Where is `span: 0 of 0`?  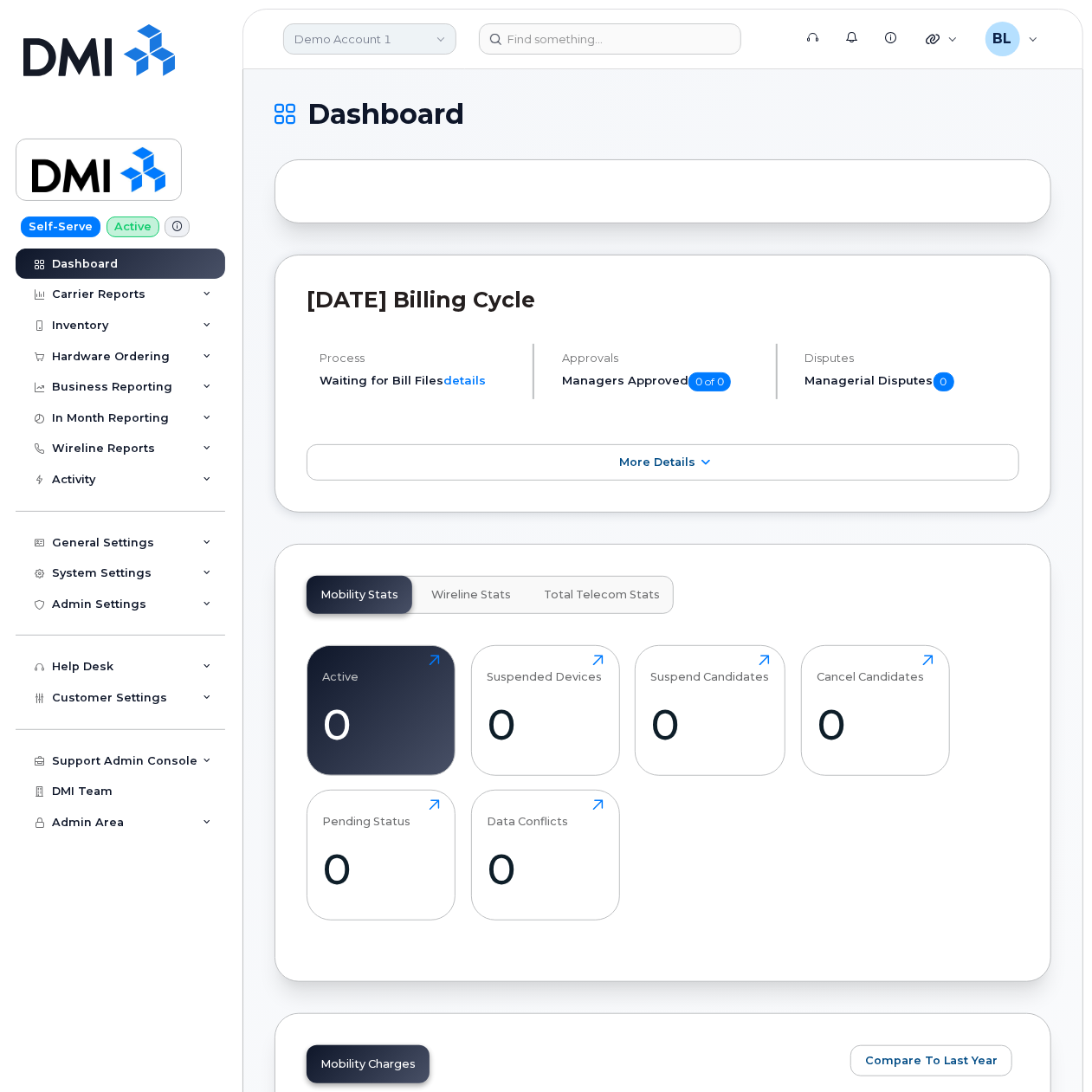
span: 0 of 0 is located at coordinates (709, 382).